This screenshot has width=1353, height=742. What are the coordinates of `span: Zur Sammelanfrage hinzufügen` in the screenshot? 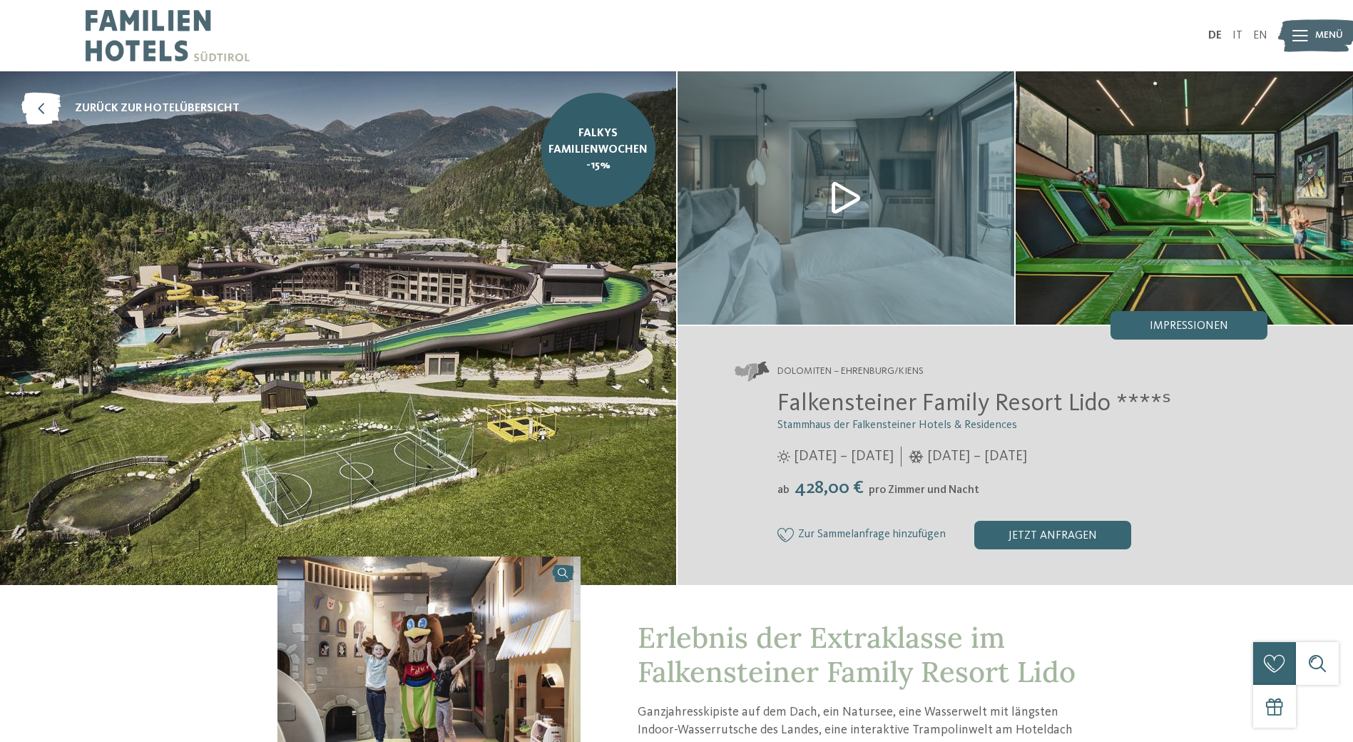 It's located at (872, 535).